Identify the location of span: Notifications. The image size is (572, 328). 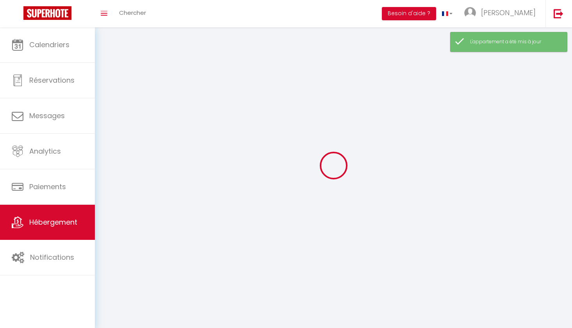
(52, 257).